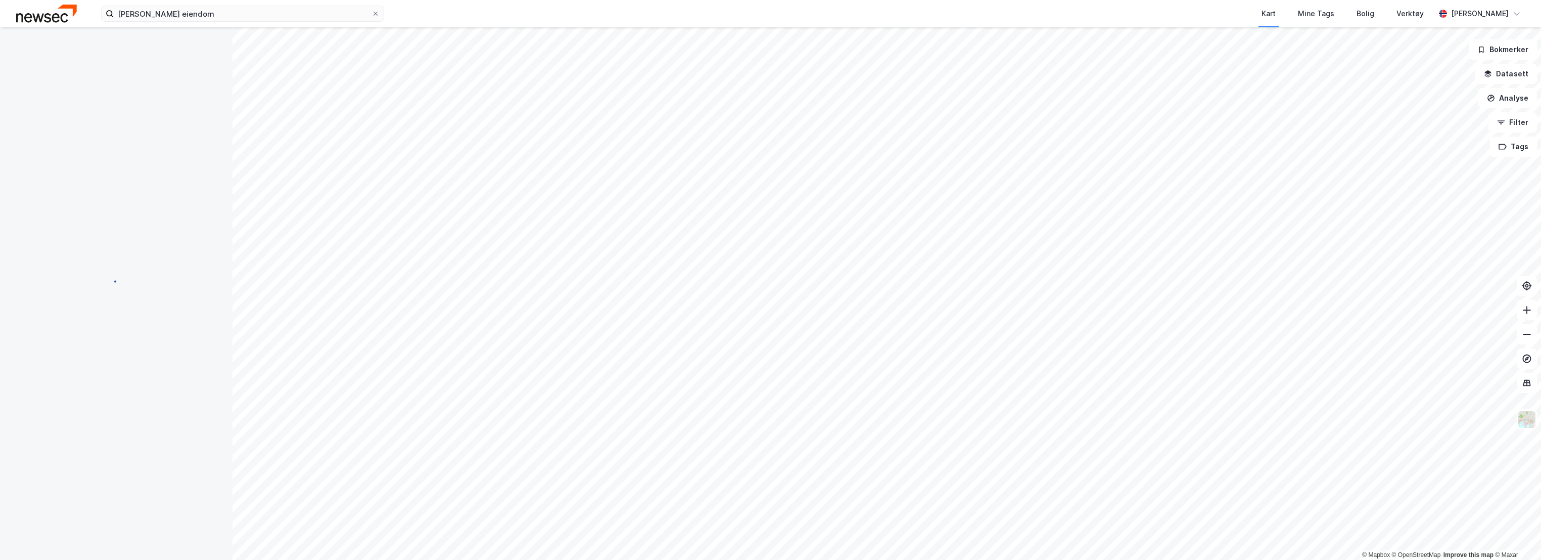 This screenshot has height=560, width=1541. I want to click on div: Kontrollprogram for chat, so click(1516, 535).